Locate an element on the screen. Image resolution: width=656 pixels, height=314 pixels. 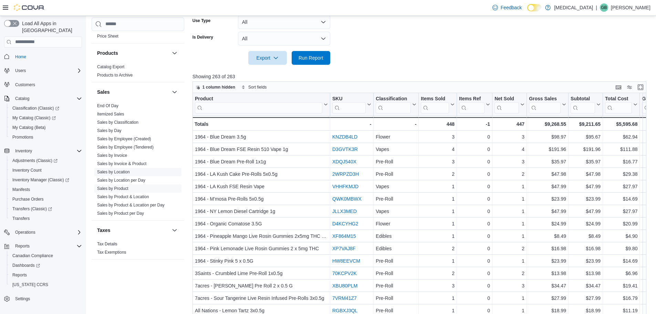
a: D4KCYHG2 is located at coordinates (345, 224).